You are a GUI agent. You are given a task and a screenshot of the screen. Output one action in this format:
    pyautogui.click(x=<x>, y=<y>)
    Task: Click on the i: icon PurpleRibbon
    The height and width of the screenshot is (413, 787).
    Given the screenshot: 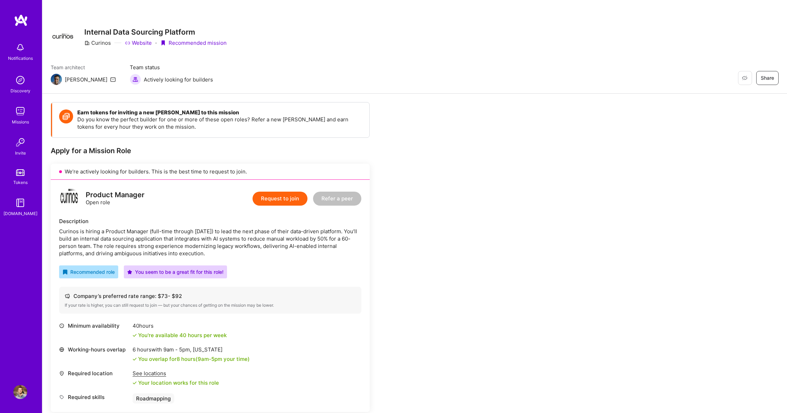 What is the action you would take?
    pyautogui.click(x=163, y=43)
    